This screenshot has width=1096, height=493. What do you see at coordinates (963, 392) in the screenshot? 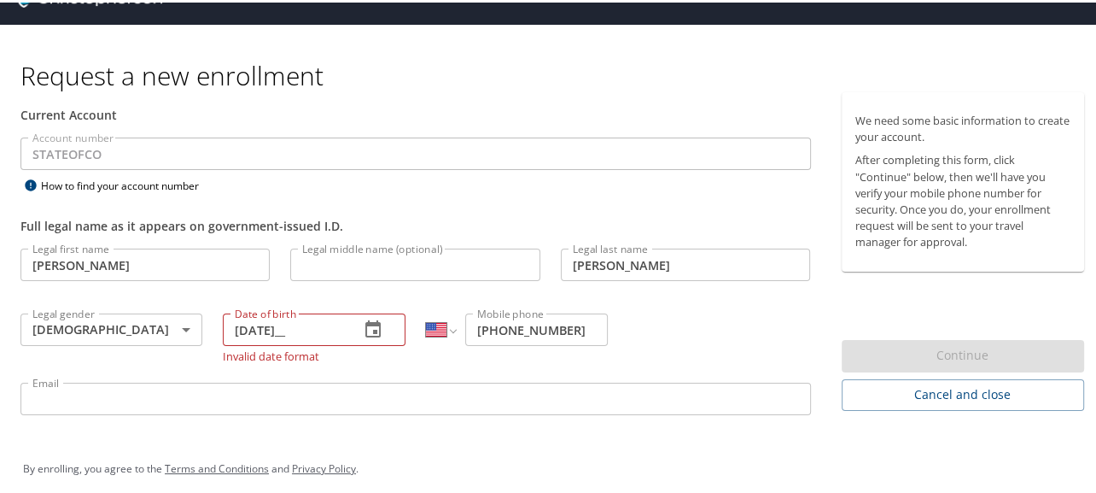
I see `span: Cancel and close` at bounding box center [963, 392].